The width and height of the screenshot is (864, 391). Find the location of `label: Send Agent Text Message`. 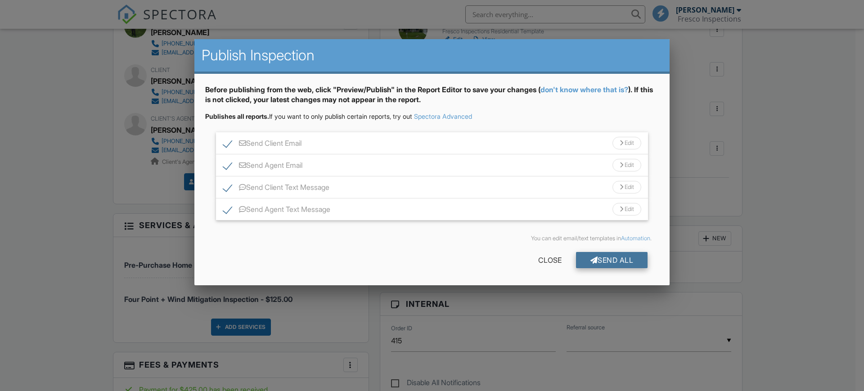

label: Send Agent Text Message is located at coordinates (277, 211).